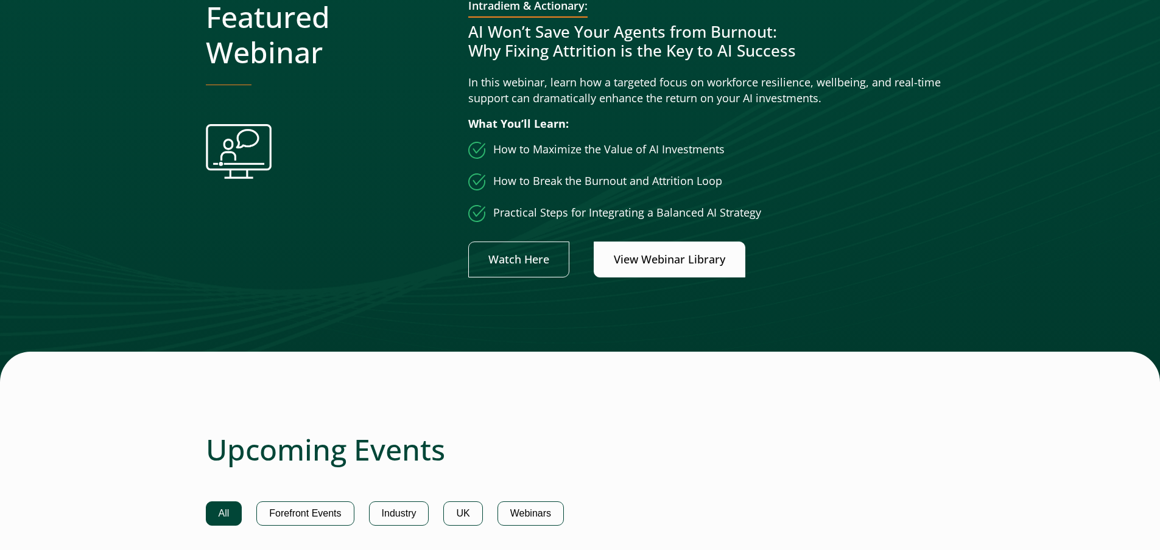  Describe the element at coordinates (711, 182) in the screenshot. I see `li: How to Break the Burnout and Attrition Loop` at that location.